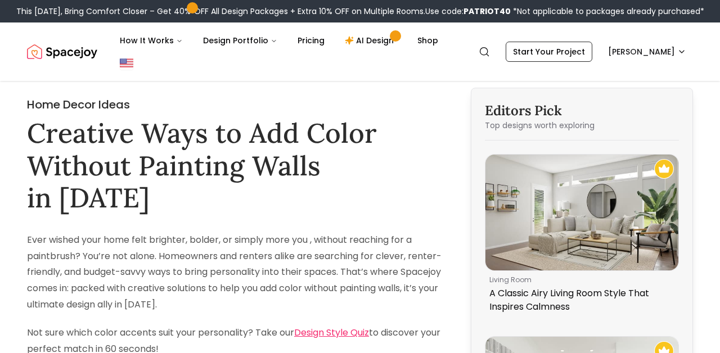 The image size is (720, 353). What do you see at coordinates (608, 11) in the screenshot?
I see `span: *Not applicable to packages already purchased*` at bounding box center [608, 11].